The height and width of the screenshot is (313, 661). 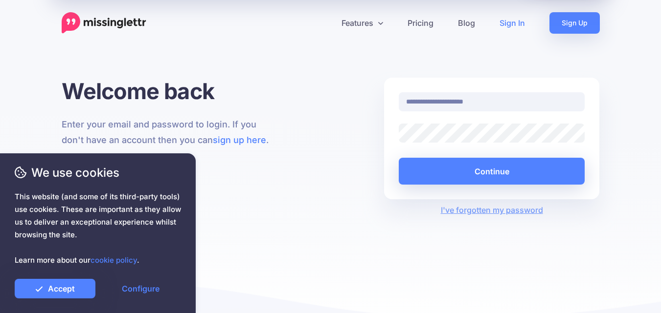 What do you see at coordinates (466, 23) in the screenshot?
I see `a: Blog` at bounding box center [466, 23].